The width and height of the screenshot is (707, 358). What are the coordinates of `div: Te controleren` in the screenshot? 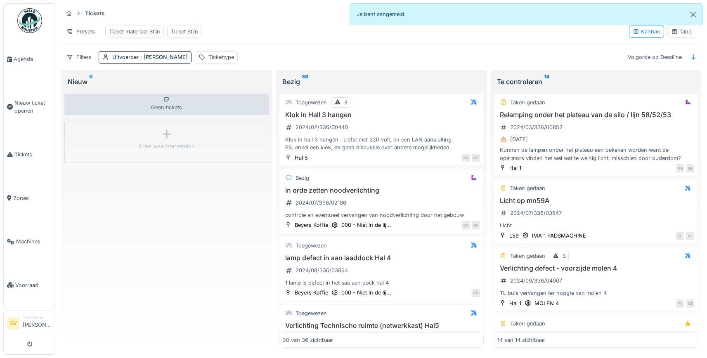 It's located at (596, 82).